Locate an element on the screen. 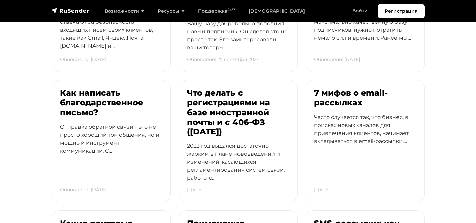 The image size is (476, 223). img: RuSender is located at coordinates (70, 11).